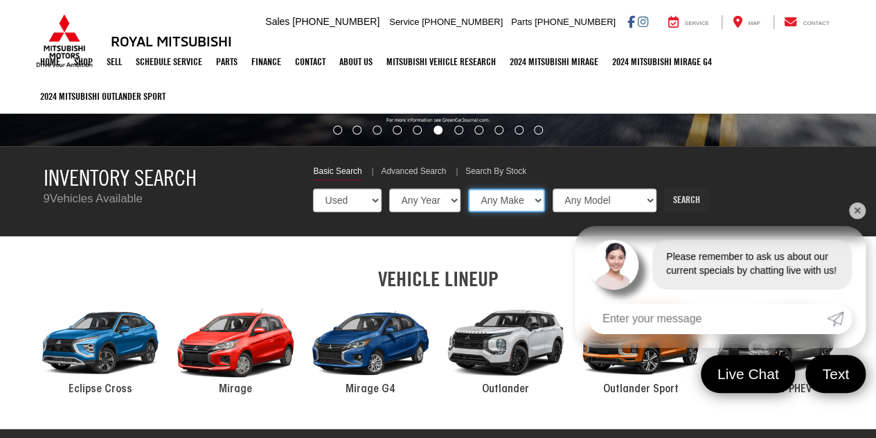 The image size is (876, 438). Describe the element at coordinates (438, 278) in the screenshot. I see `h2: VEHICLE LINEUP` at that location.